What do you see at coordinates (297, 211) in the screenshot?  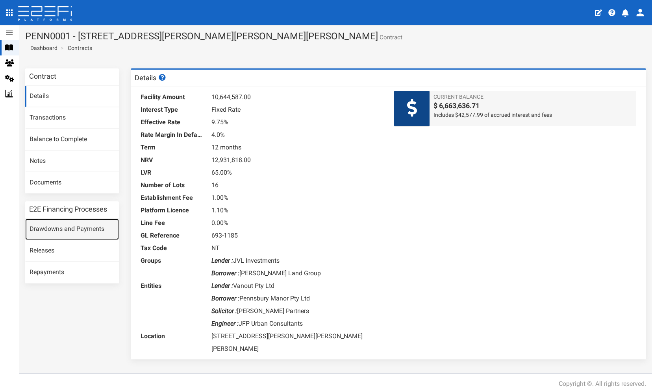 I see `dd: 1.10%` at bounding box center [297, 211].